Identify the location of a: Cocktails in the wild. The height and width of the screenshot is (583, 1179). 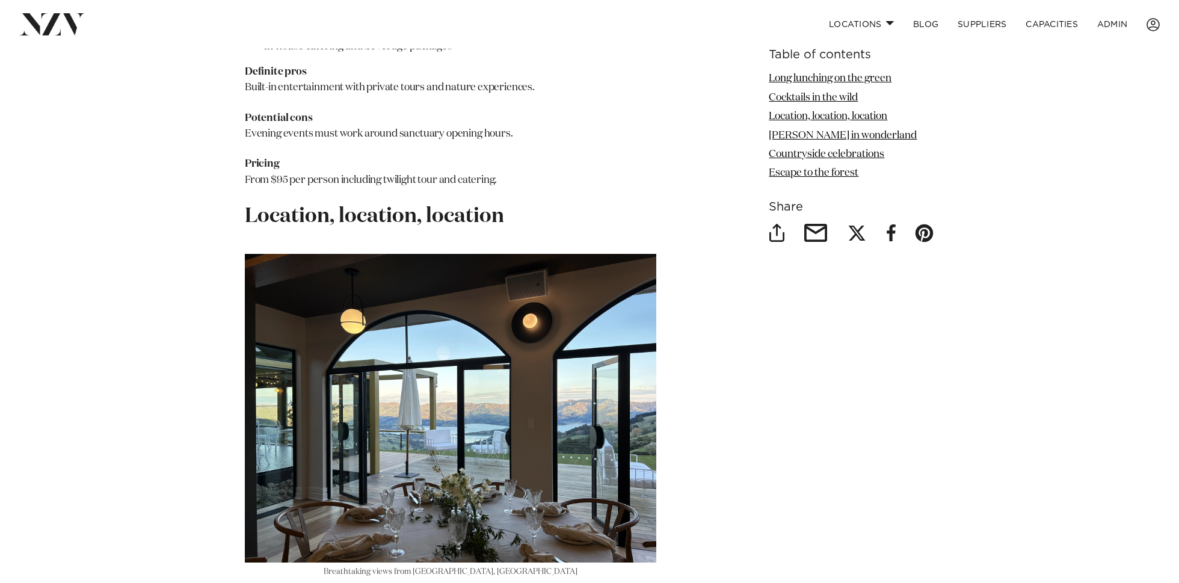
(813, 97).